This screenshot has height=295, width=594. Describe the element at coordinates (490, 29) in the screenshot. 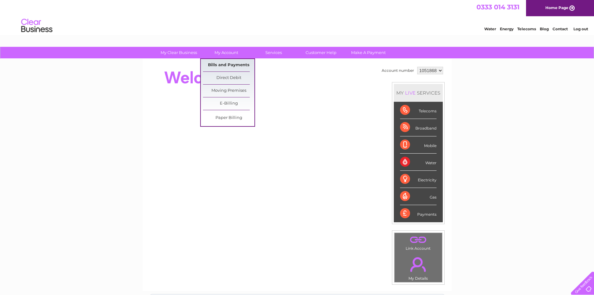

I see `a: Water` at that location.